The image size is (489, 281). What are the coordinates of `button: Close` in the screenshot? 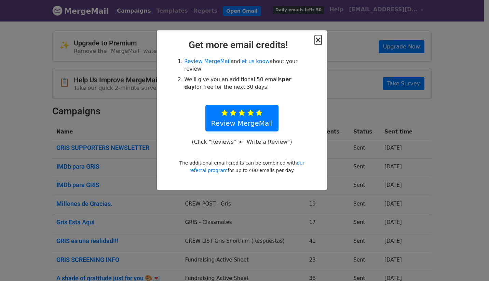 It's located at (318, 40).